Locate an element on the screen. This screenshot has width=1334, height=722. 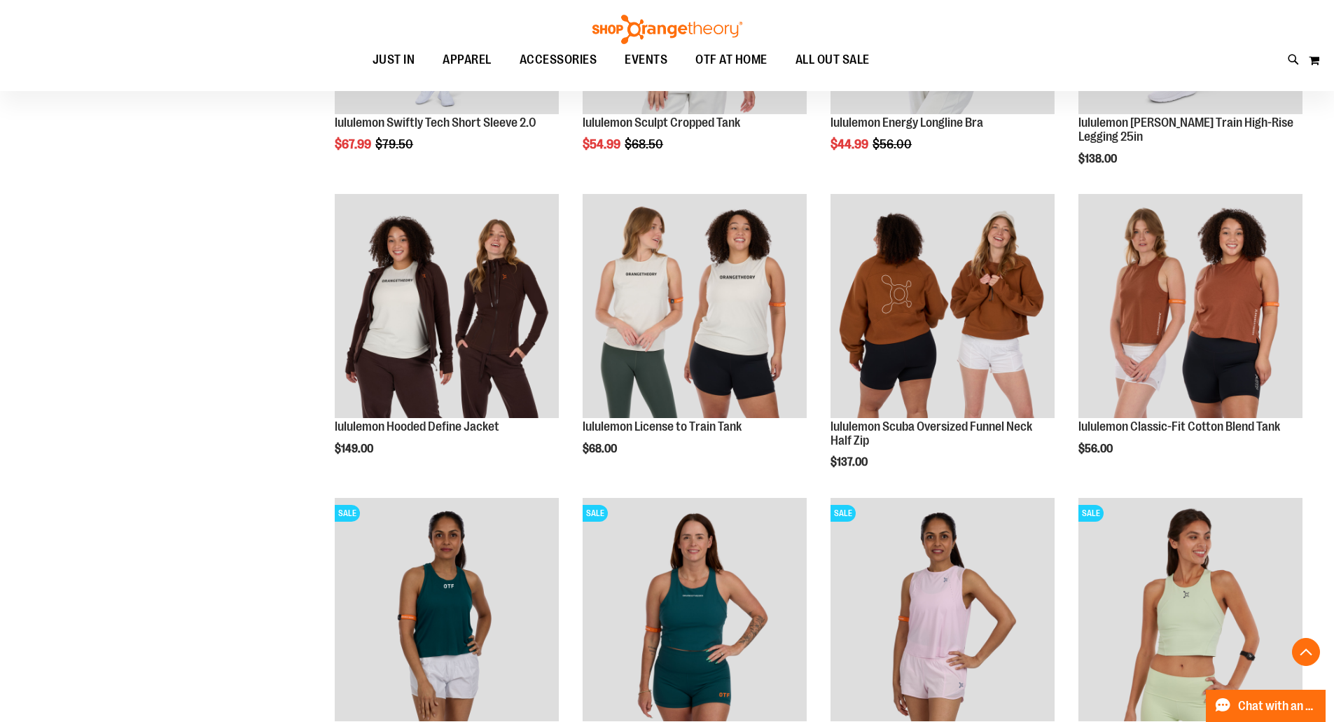
span: $68.00 is located at coordinates (601, 449).